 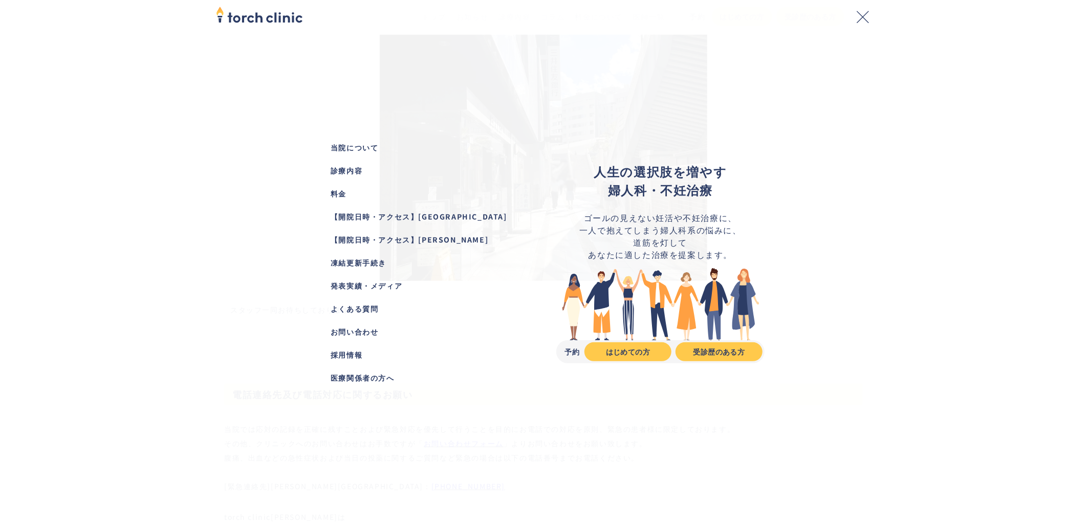 What do you see at coordinates (426, 147) in the screenshot?
I see `div: 当院について` at bounding box center [426, 147].